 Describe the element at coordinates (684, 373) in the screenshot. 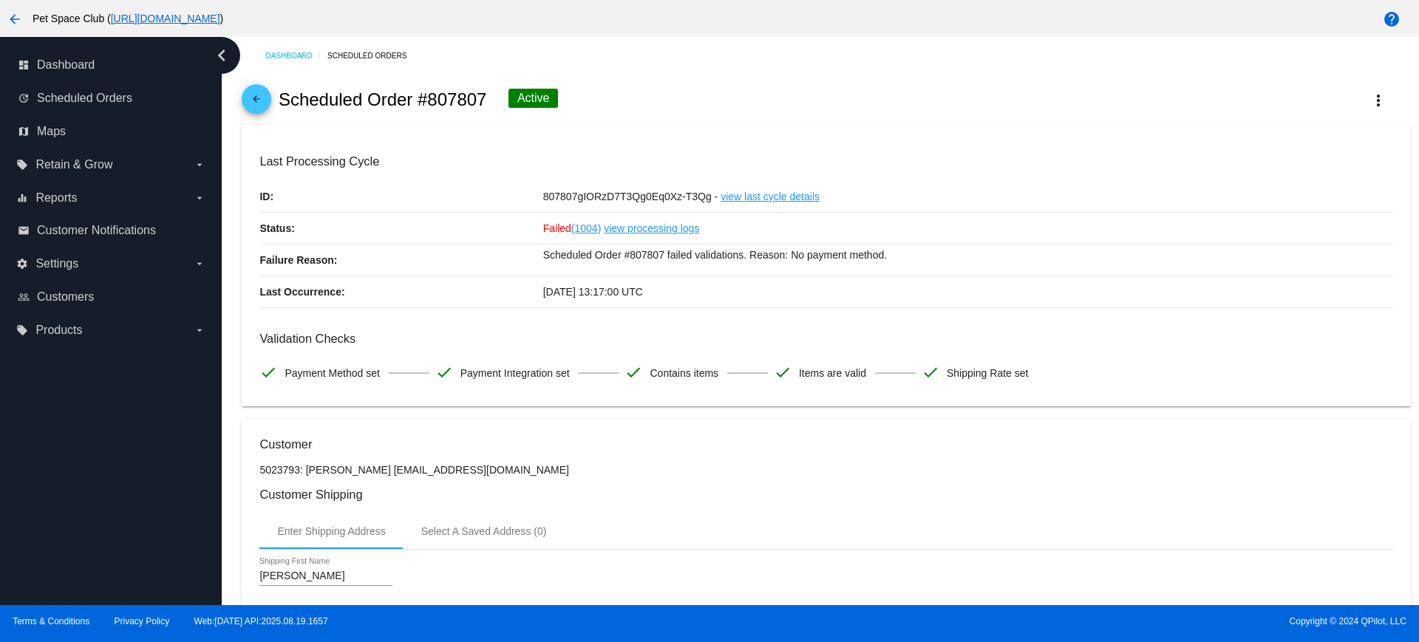

I see `span: Contains items` at that location.